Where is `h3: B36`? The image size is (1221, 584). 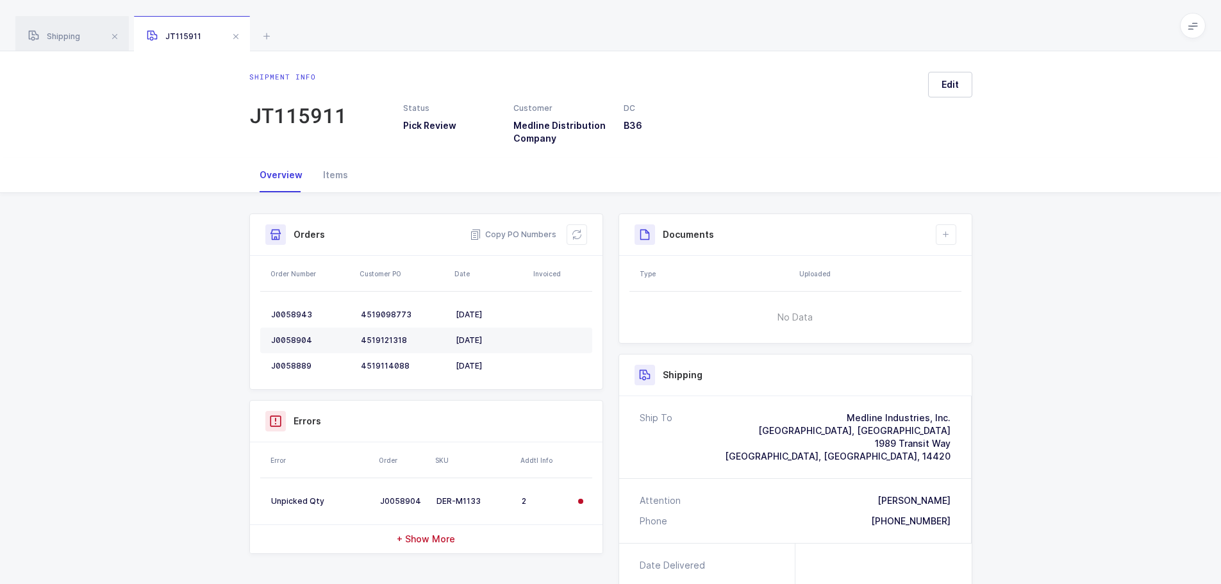
h3: B36 is located at coordinates (671, 126).